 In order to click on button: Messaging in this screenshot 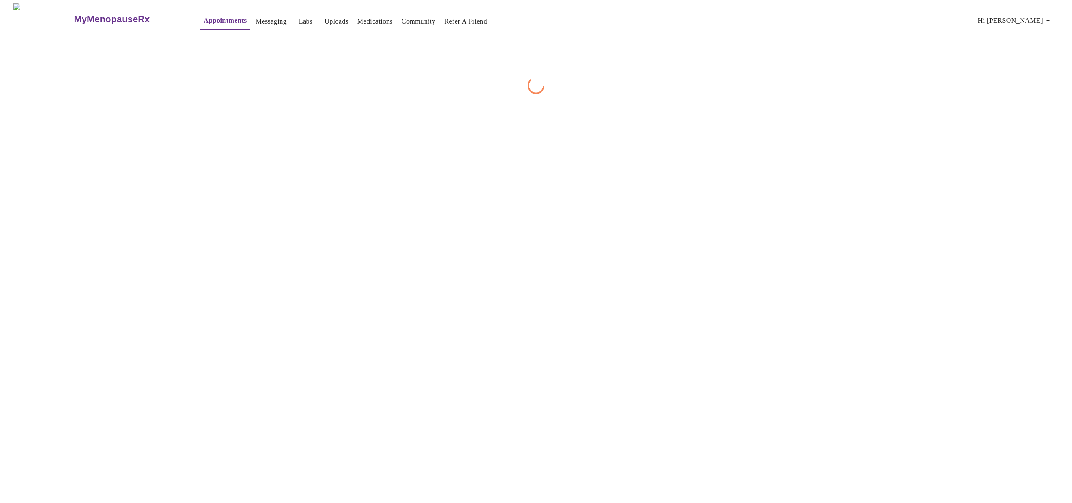, I will do `click(271, 21)`.